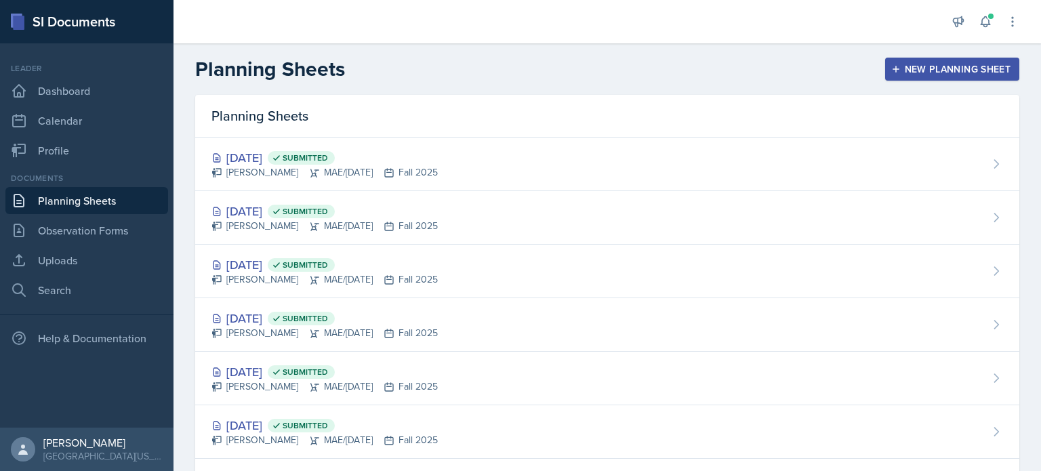 The height and width of the screenshot is (471, 1041). What do you see at coordinates (270, 69) in the screenshot?
I see `h2: Planning Sheets` at bounding box center [270, 69].